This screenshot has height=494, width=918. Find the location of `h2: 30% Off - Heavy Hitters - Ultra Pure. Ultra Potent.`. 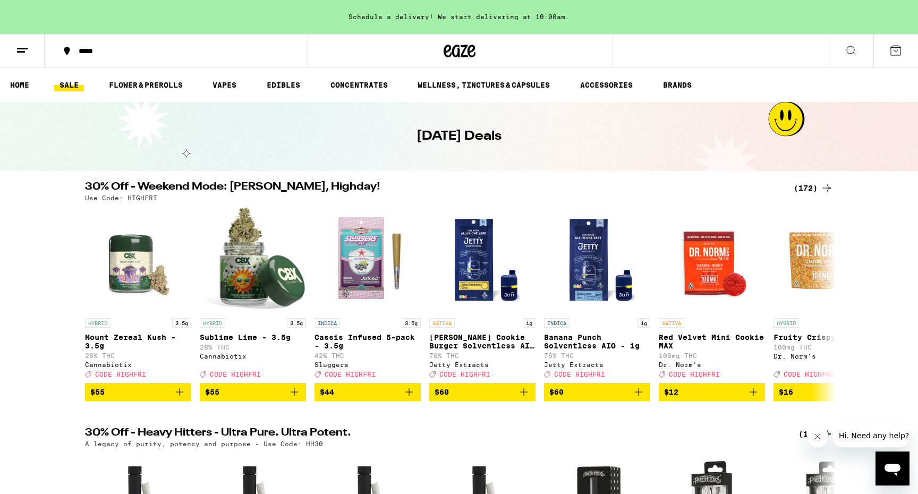

h2: 30% Off - Heavy Hitters - Ultra Pure. Ultra Potent. is located at coordinates (433, 434).